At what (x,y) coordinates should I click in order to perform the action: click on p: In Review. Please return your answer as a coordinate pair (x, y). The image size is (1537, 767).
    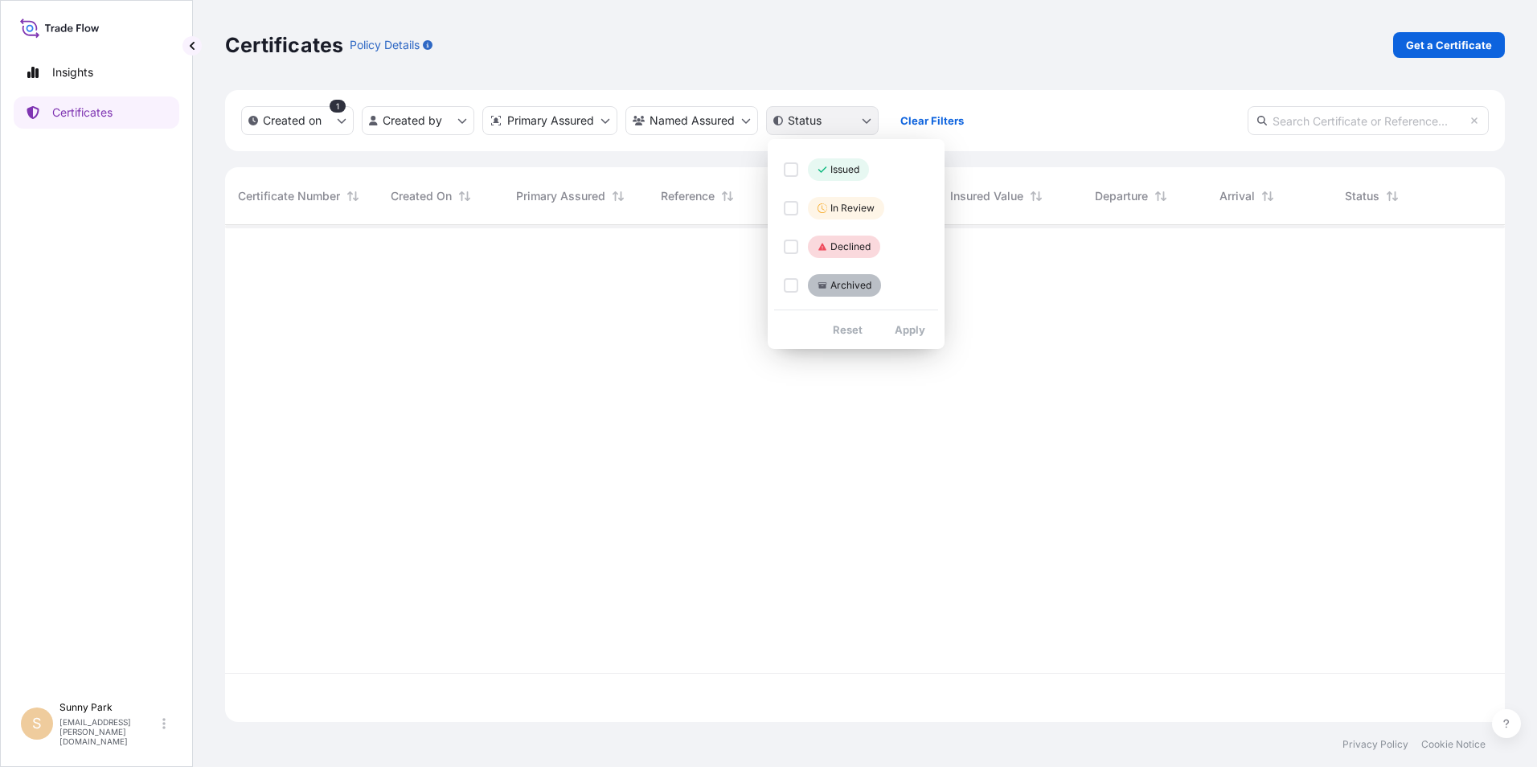
    Looking at the image, I should click on (852, 208).